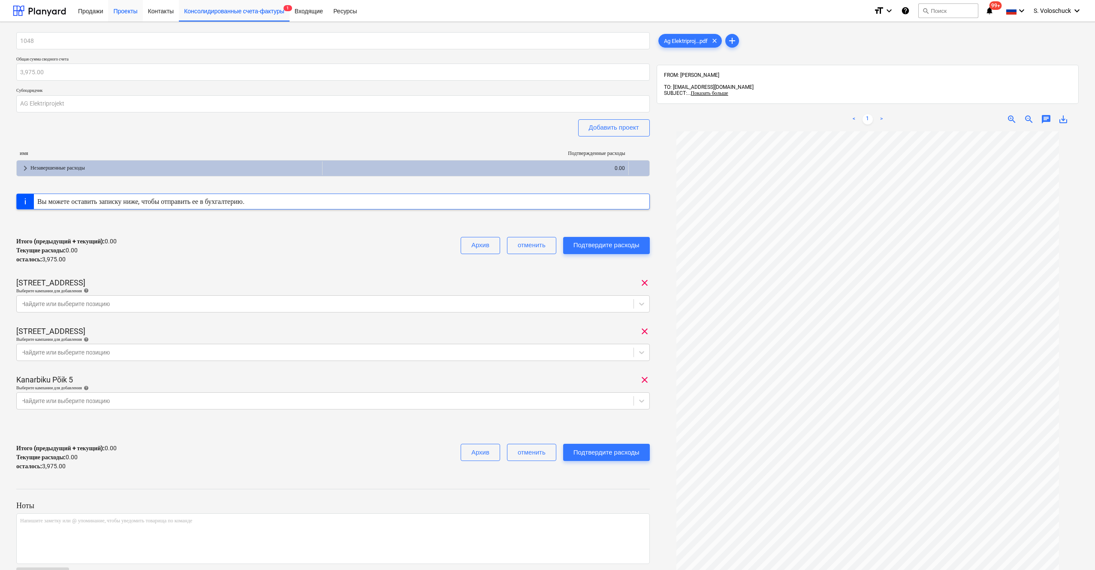 This screenshot has width=1095, height=570. I want to click on span: S. Voloschuck, so click(1052, 11).